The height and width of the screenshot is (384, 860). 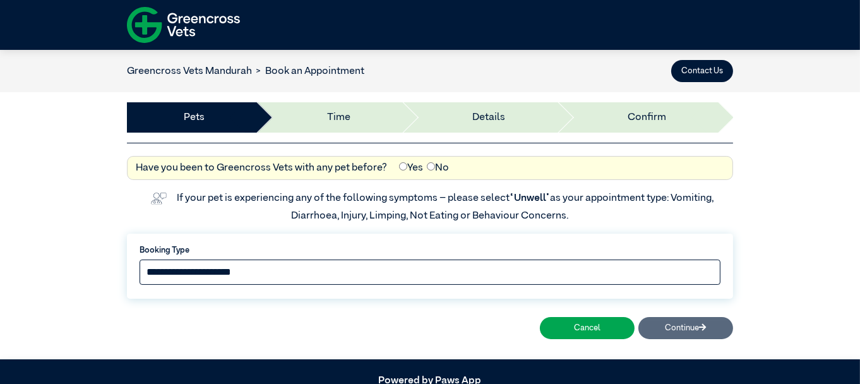 I want to click on nav: breadcrumb, so click(x=246, y=71).